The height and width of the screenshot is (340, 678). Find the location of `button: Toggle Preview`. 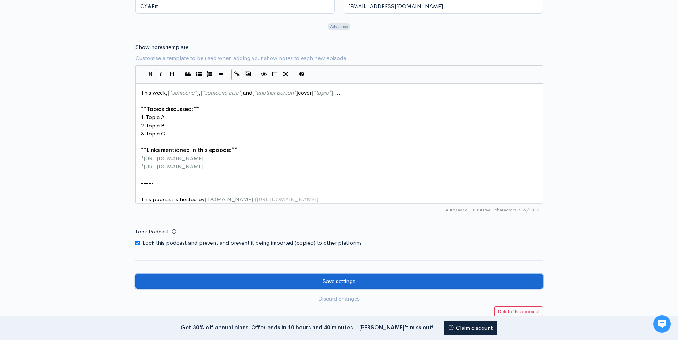

button: Toggle Preview is located at coordinates (264, 74).